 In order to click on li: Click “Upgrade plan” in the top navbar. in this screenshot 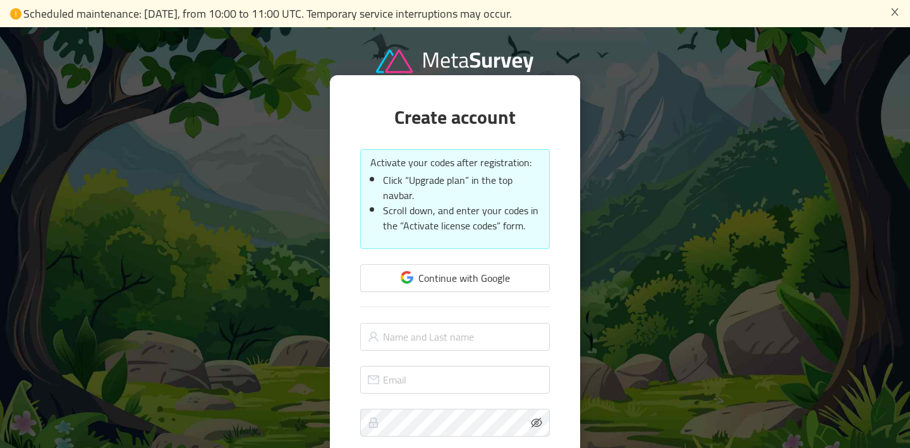, I will do `click(461, 188)`.